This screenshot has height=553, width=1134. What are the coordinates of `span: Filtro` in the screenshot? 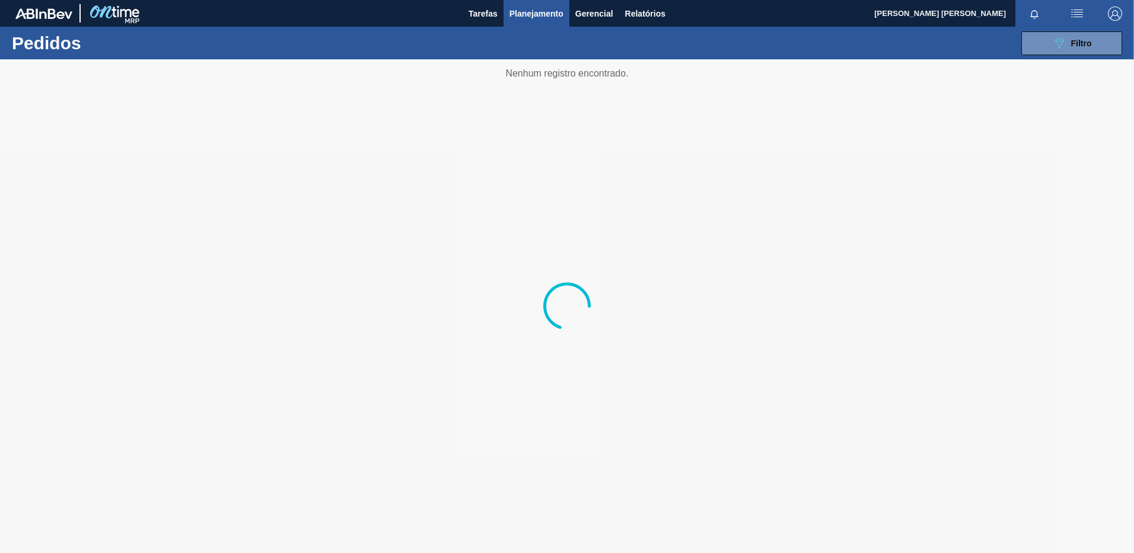 It's located at (1081, 43).